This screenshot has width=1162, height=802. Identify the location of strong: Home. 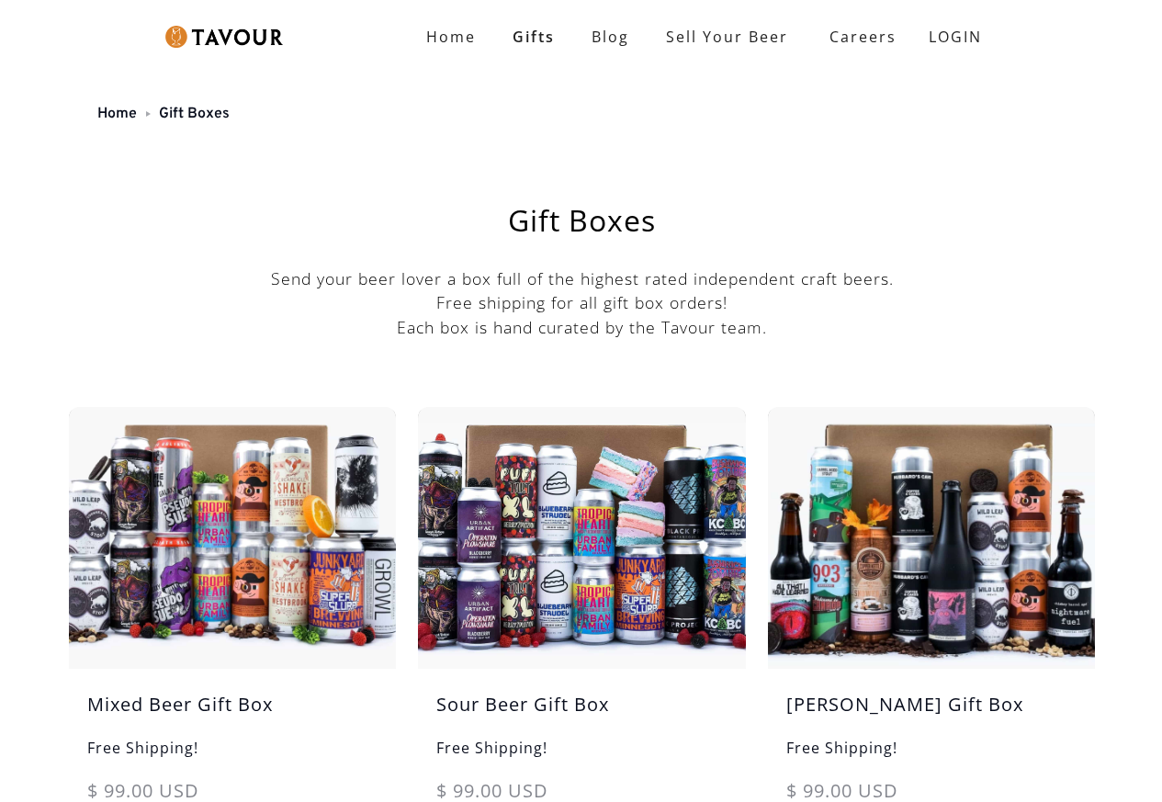
(451, 37).